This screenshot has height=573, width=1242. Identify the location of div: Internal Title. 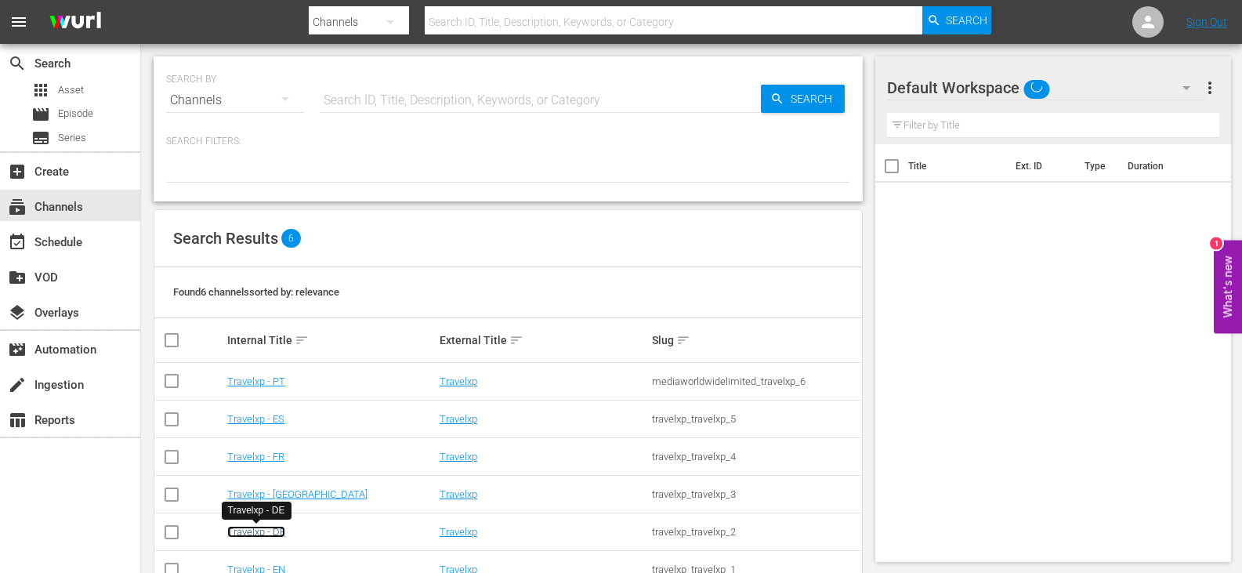
(331, 340).